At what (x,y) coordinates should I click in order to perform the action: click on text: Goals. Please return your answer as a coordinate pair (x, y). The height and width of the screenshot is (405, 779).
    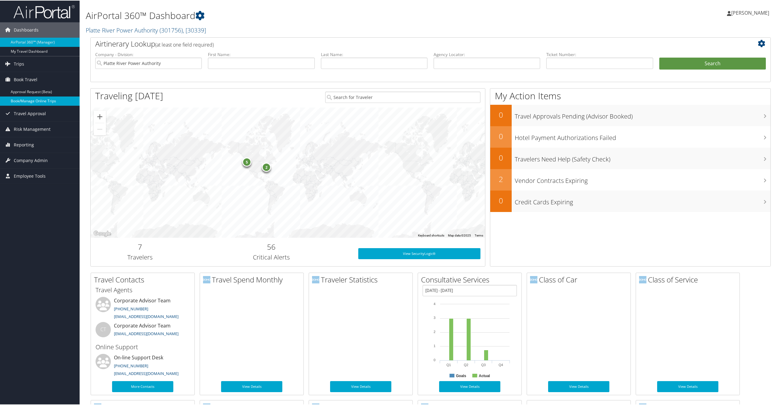
    Looking at the image, I should click on (461, 375).